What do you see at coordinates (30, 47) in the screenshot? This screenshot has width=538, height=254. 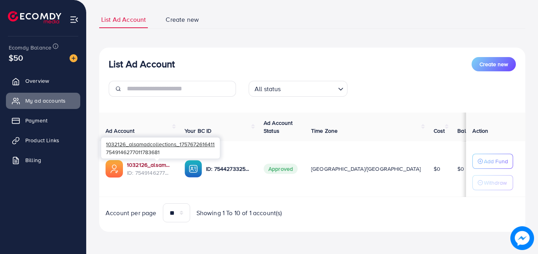 I see `span: Ecomdy Balance` at bounding box center [30, 47].